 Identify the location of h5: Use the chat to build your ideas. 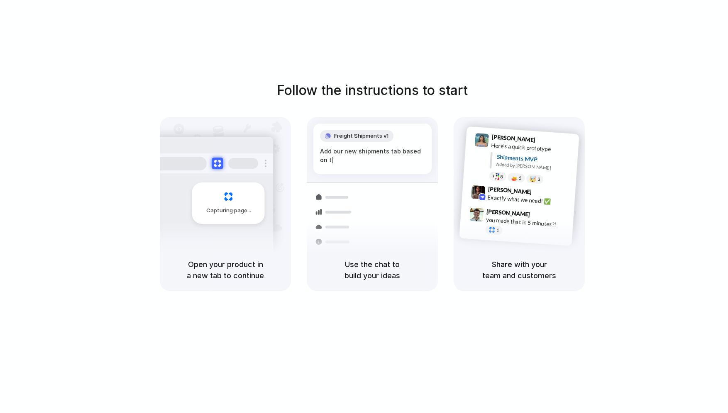
(372, 270).